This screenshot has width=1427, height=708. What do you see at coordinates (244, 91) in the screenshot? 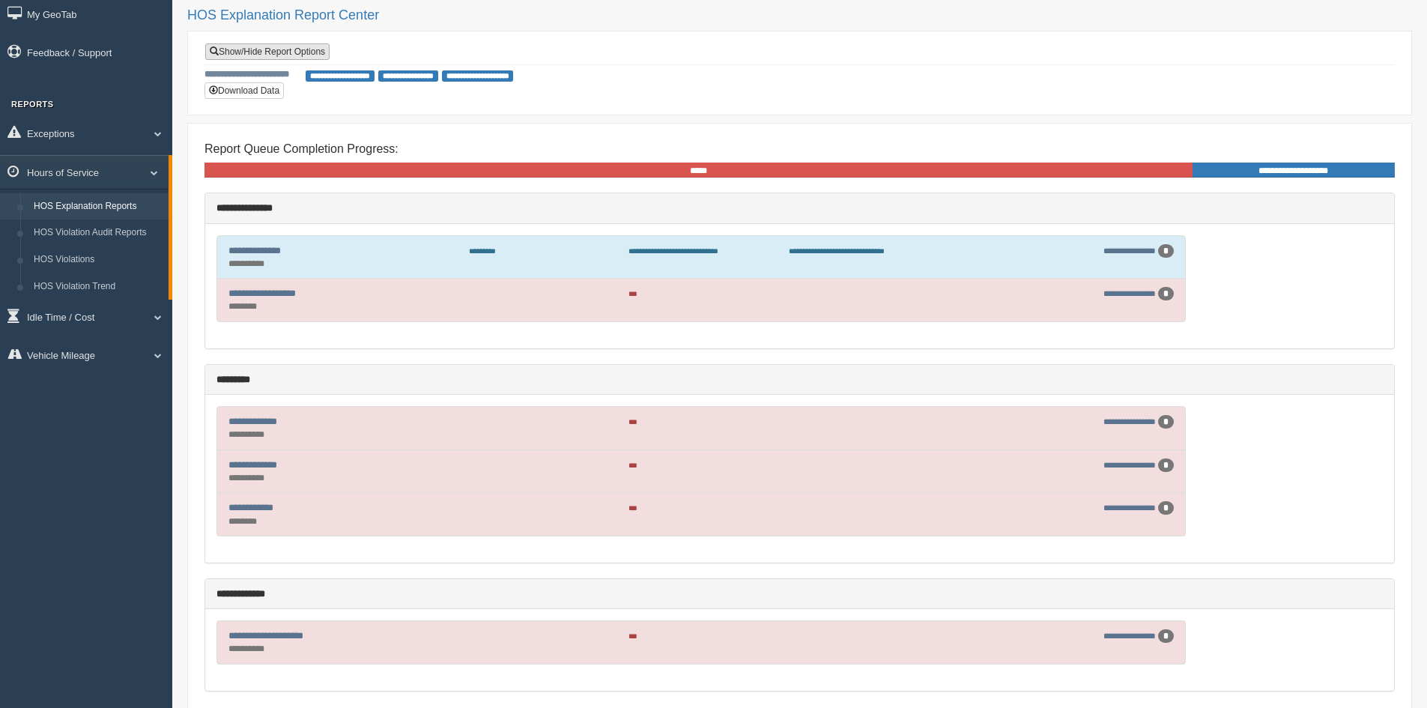
I see `button: Download Data` at bounding box center [244, 91].